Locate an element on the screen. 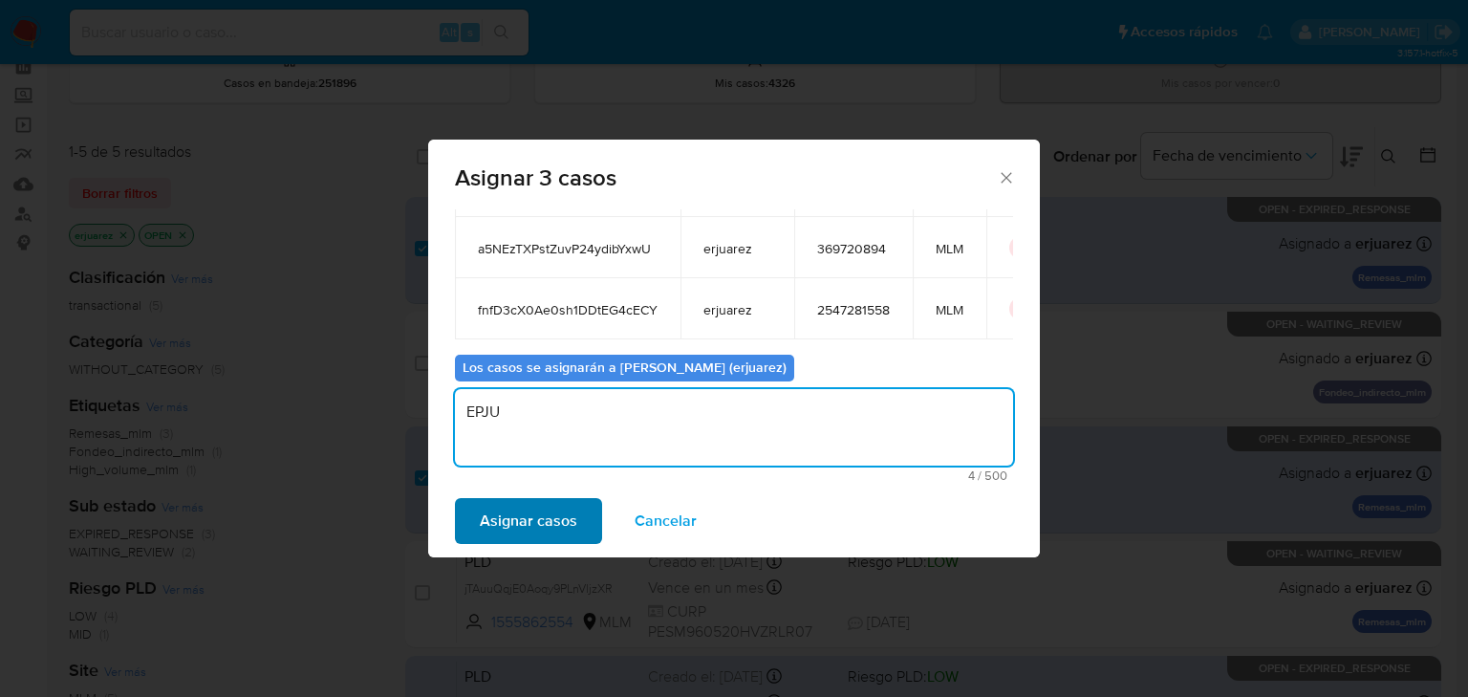 This screenshot has height=697, width=1468. span: Asignar casos is located at coordinates (529, 521).